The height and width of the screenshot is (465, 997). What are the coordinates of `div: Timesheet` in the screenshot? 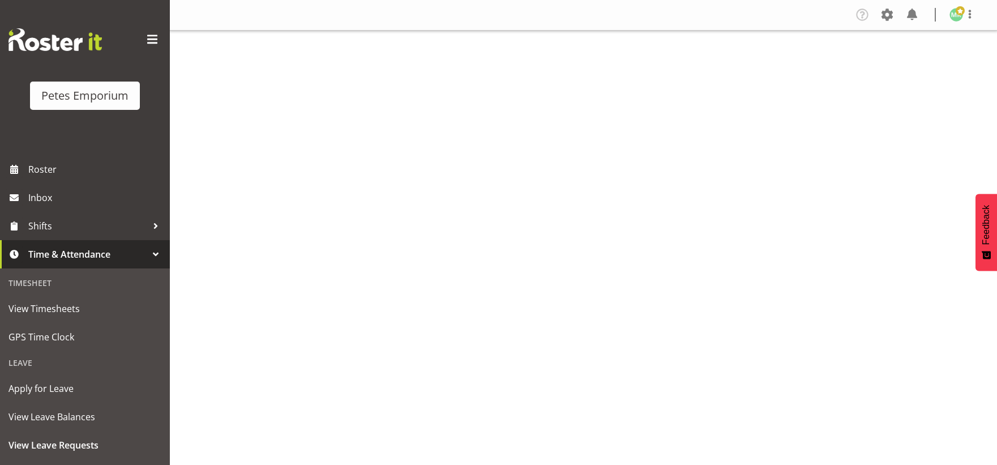 It's located at (85, 283).